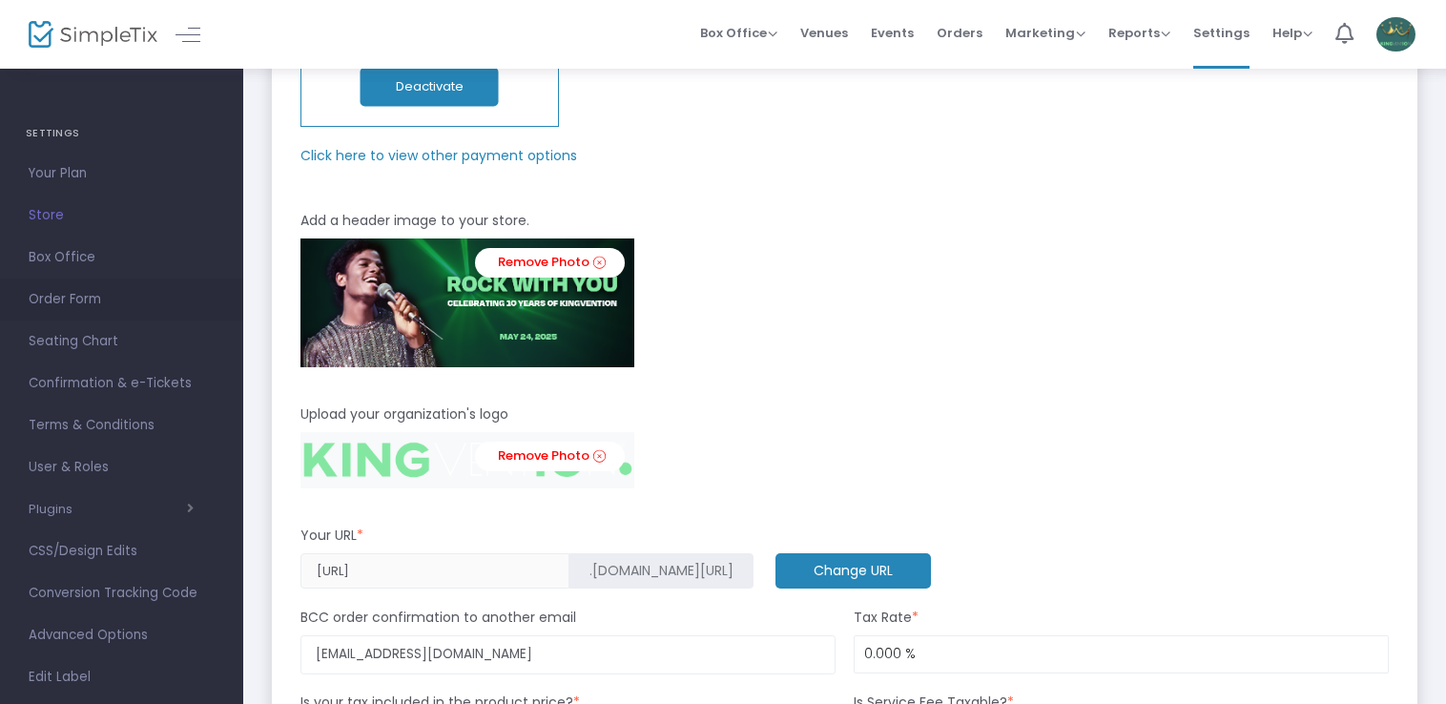  I want to click on m-button: Change URL, so click(853, 570).